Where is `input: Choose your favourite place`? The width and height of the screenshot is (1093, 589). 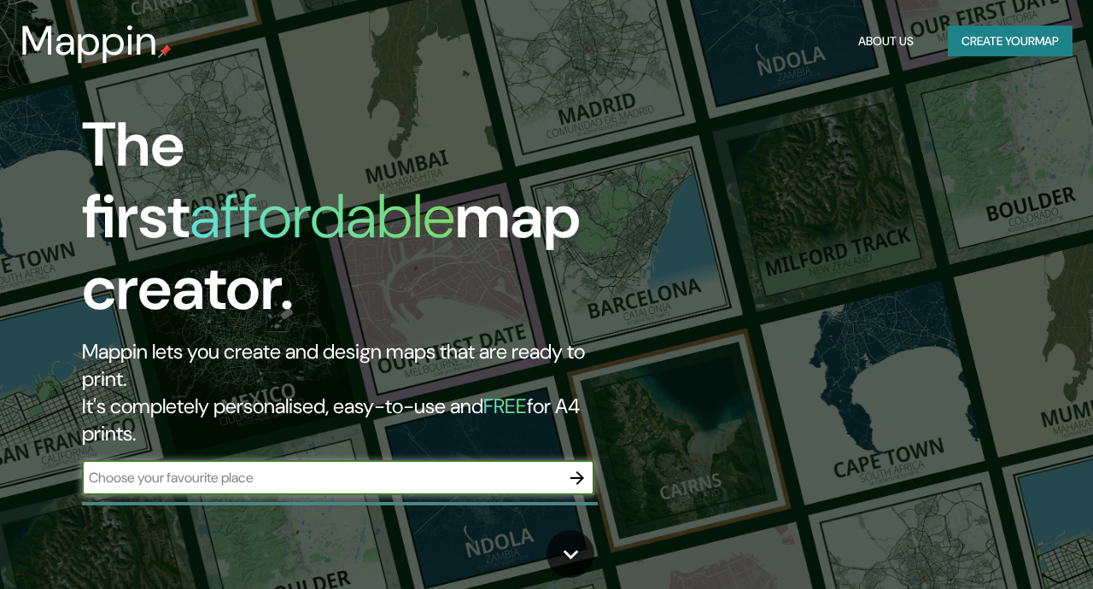 input: Choose your favourite place is located at coordinates (321, 477).